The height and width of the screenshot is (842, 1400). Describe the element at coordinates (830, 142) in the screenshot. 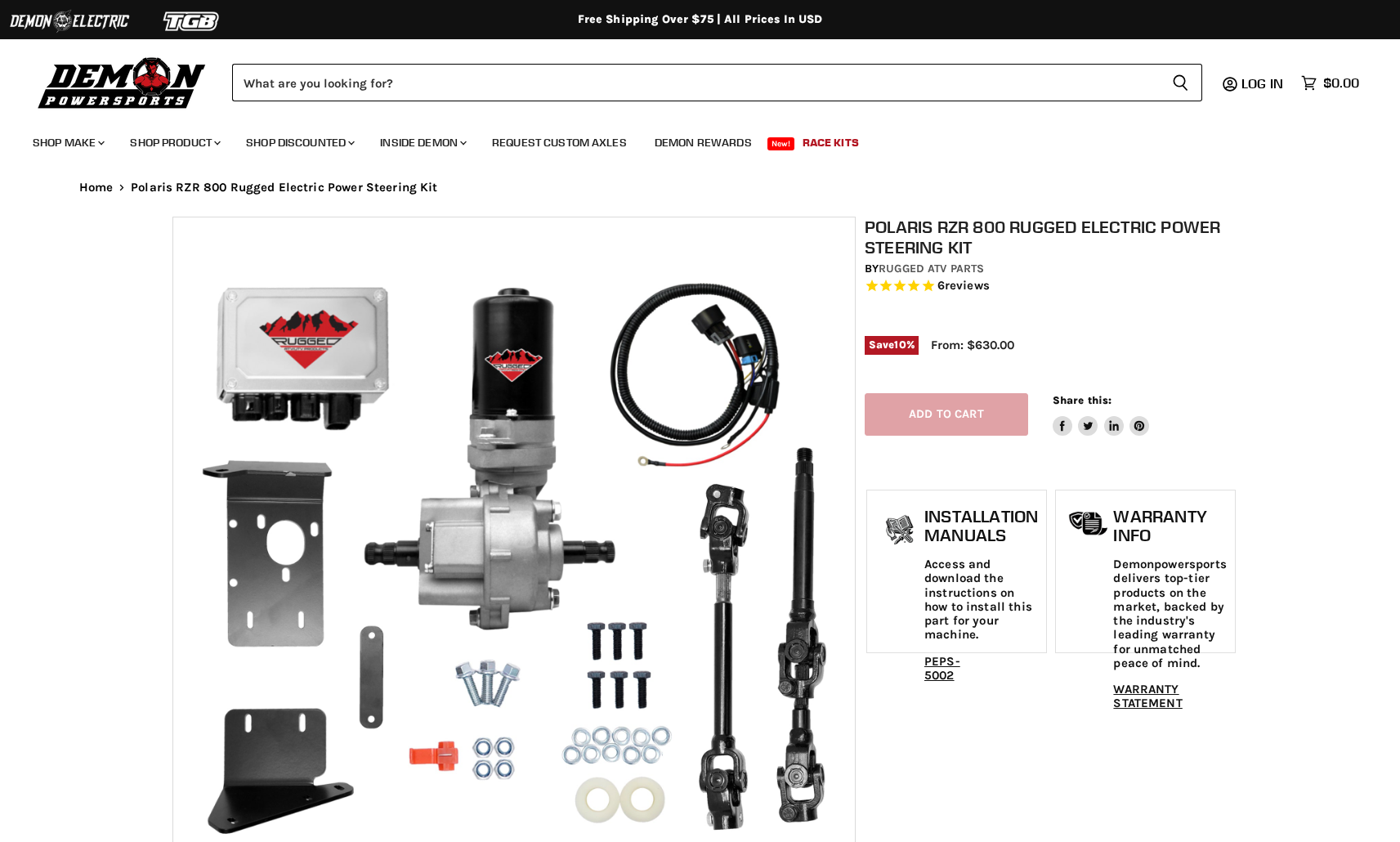

I see `a: Race Kits` at that location.